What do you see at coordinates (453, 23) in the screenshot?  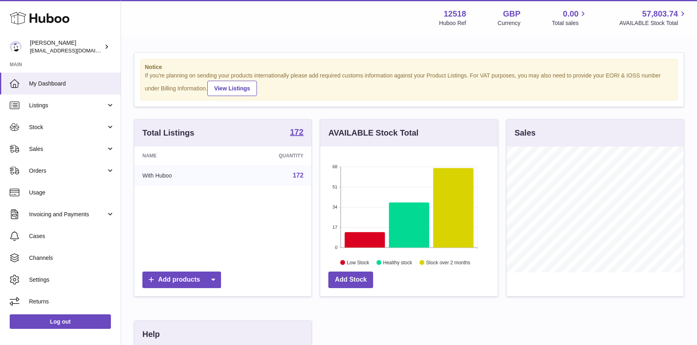 I see `div: Huboo Ref` at bounding box center [453, 23].